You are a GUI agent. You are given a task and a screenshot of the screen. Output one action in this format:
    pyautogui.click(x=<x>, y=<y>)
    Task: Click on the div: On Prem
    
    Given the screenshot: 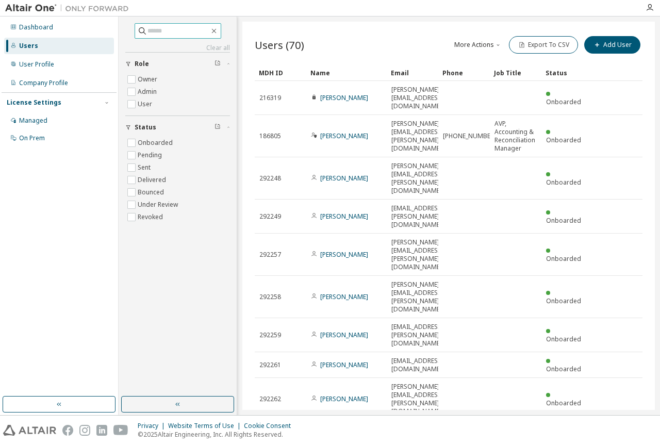 What is the action you would take?
    pyautogui.click(x=32, y=138)
    